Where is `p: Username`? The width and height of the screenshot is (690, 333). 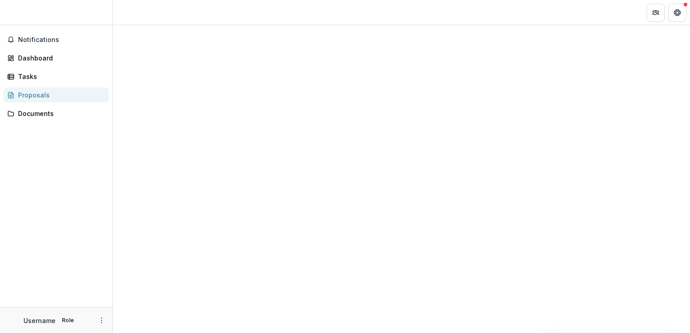
p: Username is located at coordinates (39, 321).